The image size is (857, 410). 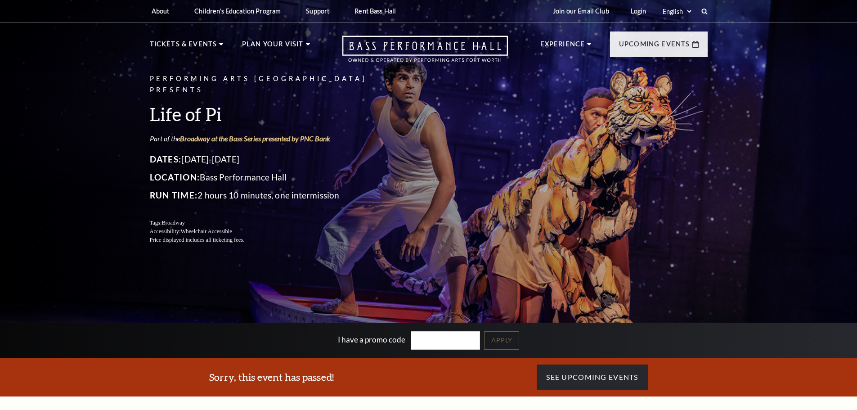 What do you see at coordinates (183, 47) in the screenshot?
I see `p: Tickets & Events` at bounding box center [183, 47].